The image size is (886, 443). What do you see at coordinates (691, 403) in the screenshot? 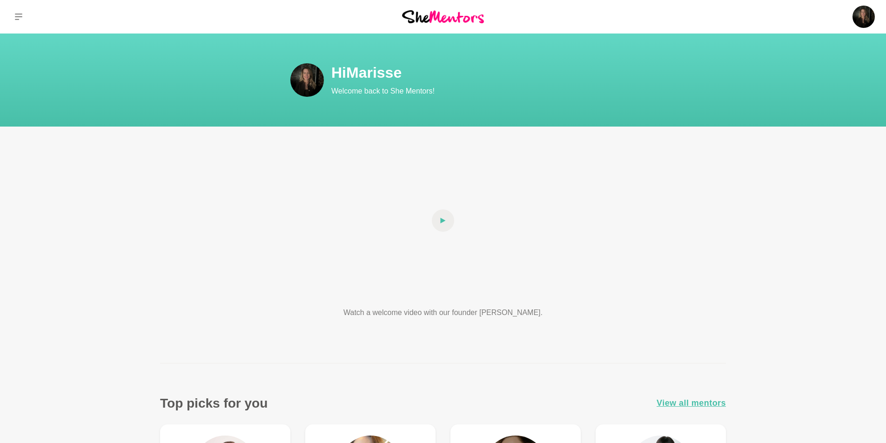
I see `a: View all mentors` at bounding box center [691, 403].